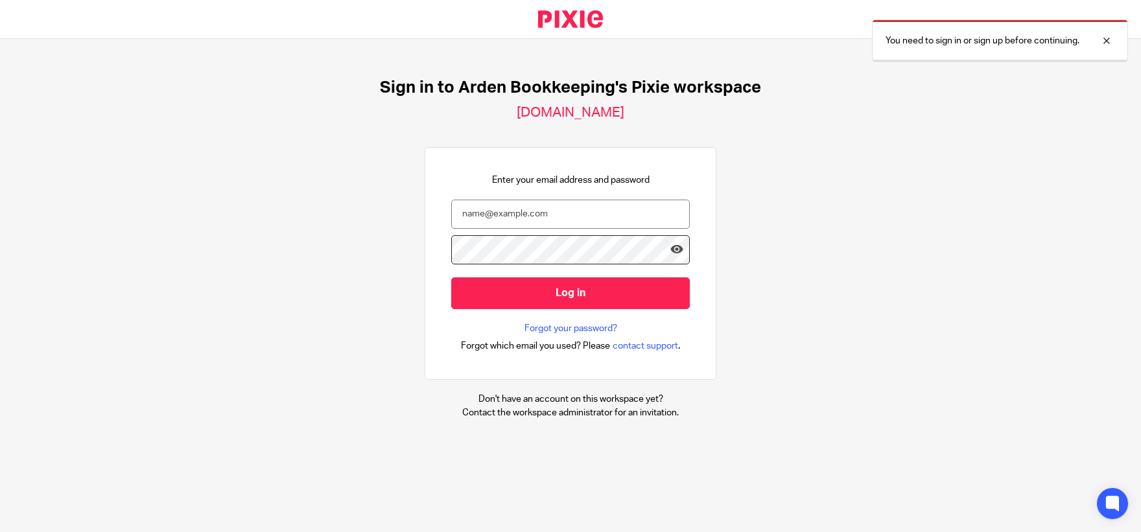 The image size is (1141, 532). I want to click on p: Contact the workspace administrator for an invitation., so click(571, 413).